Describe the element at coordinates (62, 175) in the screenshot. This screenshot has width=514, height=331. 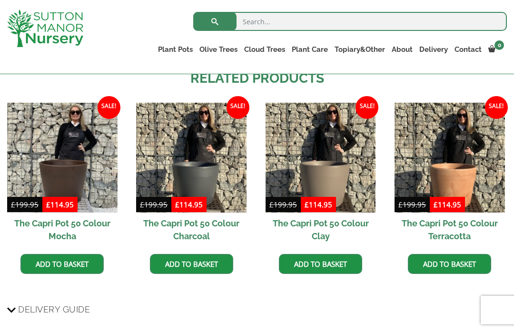
I see `a: Sale! The Capri Pot 50 Colour Mocha` at that location.